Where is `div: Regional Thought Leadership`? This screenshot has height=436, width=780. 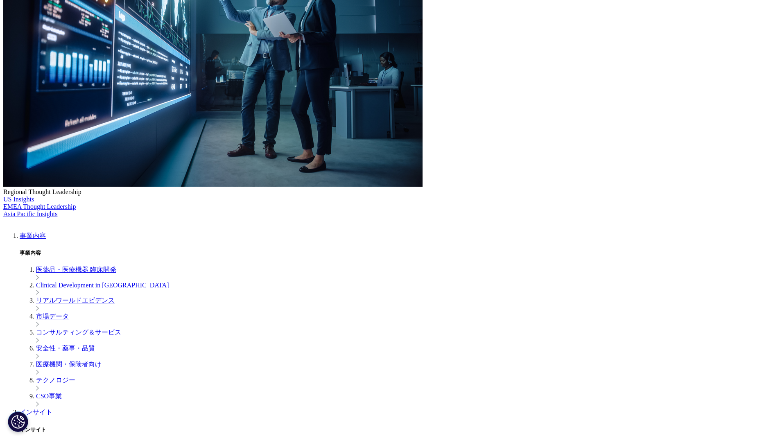 div: Regional Thought Leadership is located at coordinates (390, 192).